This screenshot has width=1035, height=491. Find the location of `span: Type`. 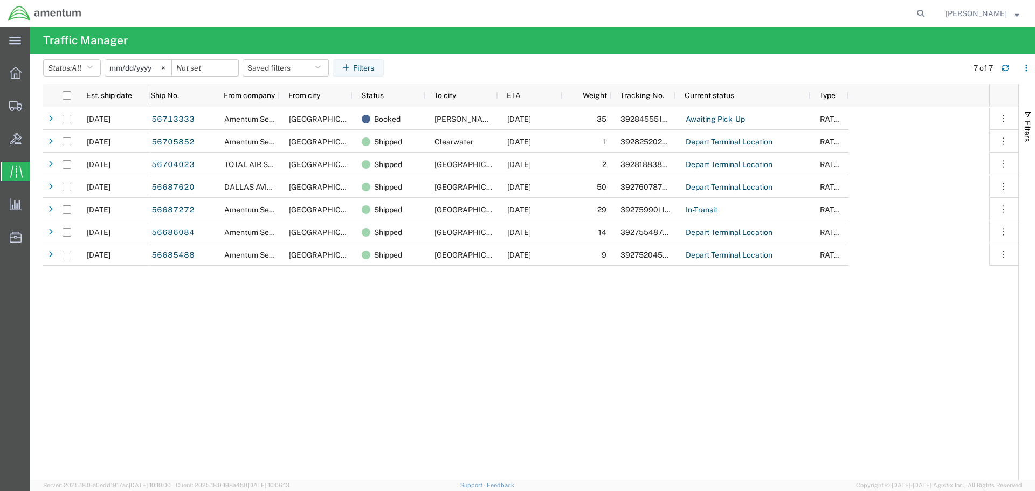

span: Type is located at coordinates (827, 95).